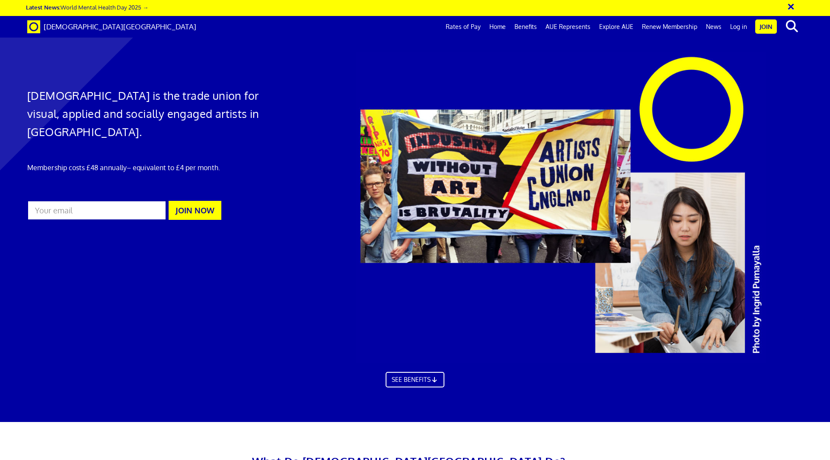  What do you see at coordinates (766, 26) in the screenshot?
I see `a: Join` at bounding box center [766, 26].